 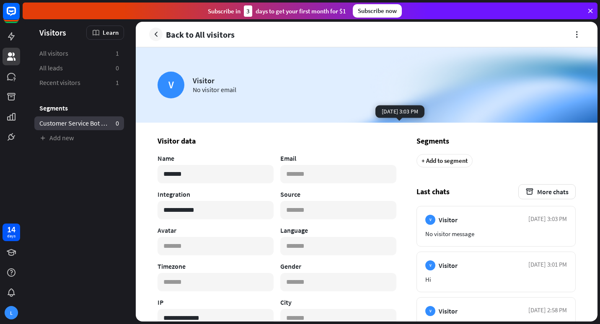 I want to click on a: All leads 0, so click(x=79, y=68).